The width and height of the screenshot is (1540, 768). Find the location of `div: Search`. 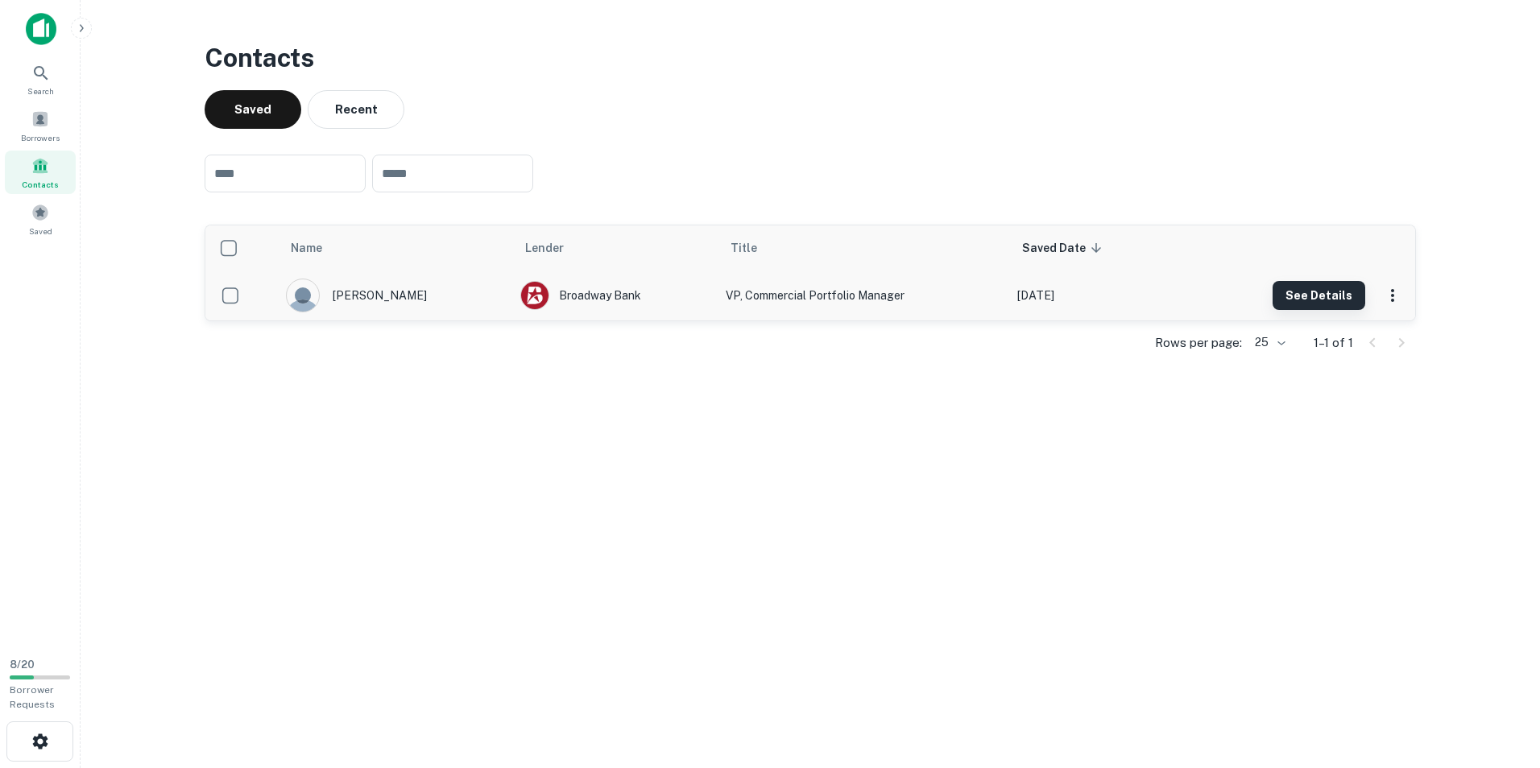

div: Search is located at coordinates (40, 79).